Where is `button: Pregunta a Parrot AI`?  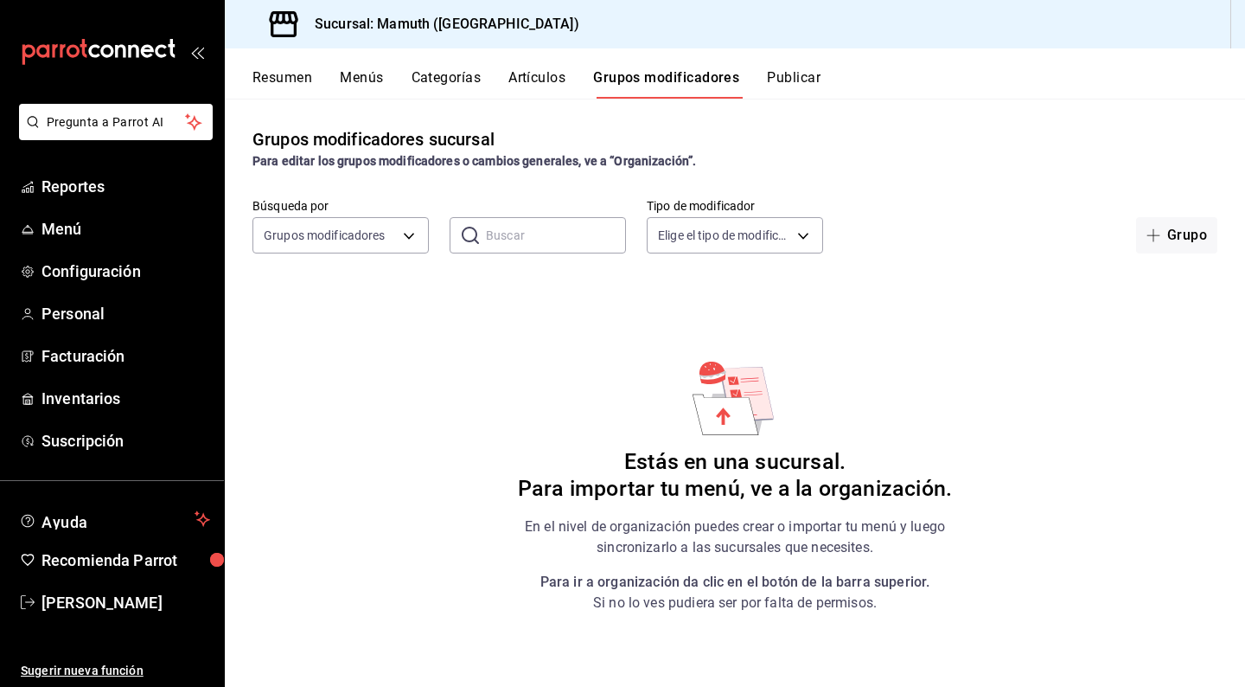 button: Pregunta a Parrot AI is located at coordinates (116, 122).